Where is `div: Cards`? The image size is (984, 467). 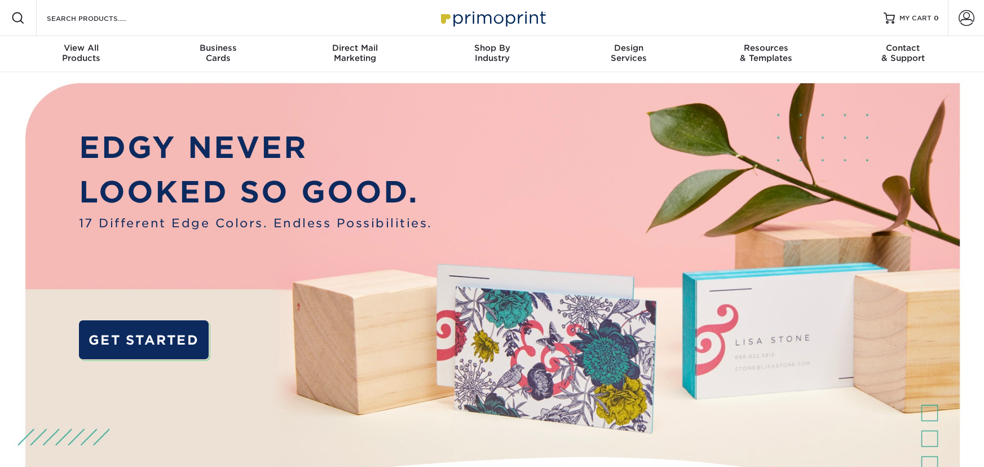
div: Cards is located at coordinates (218, 53).